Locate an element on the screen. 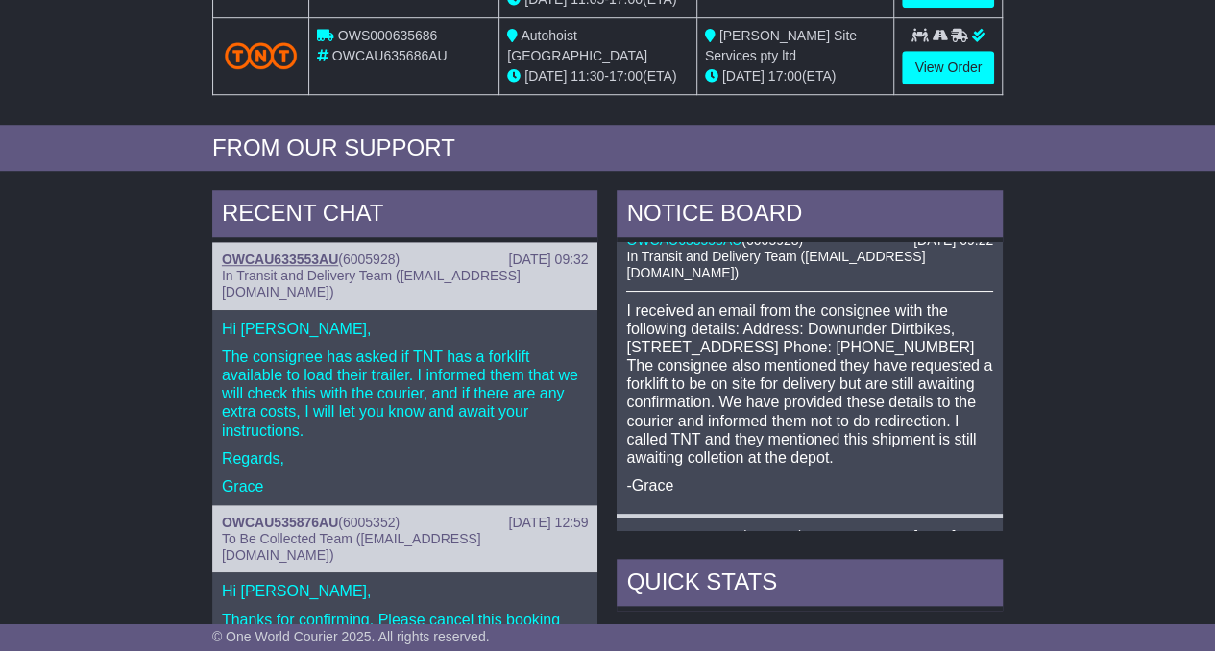 The image size is (1215, 651). span: 6005352 is located at coordinates (369, 522).